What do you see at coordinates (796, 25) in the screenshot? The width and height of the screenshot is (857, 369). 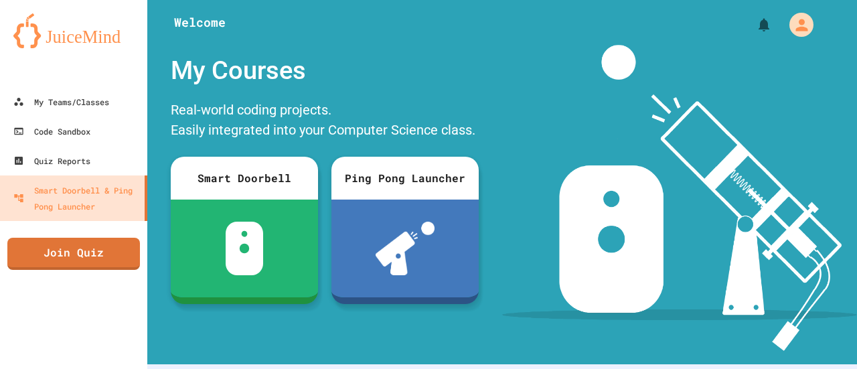 I see `div: My Account` at bounding box center [796, 25].